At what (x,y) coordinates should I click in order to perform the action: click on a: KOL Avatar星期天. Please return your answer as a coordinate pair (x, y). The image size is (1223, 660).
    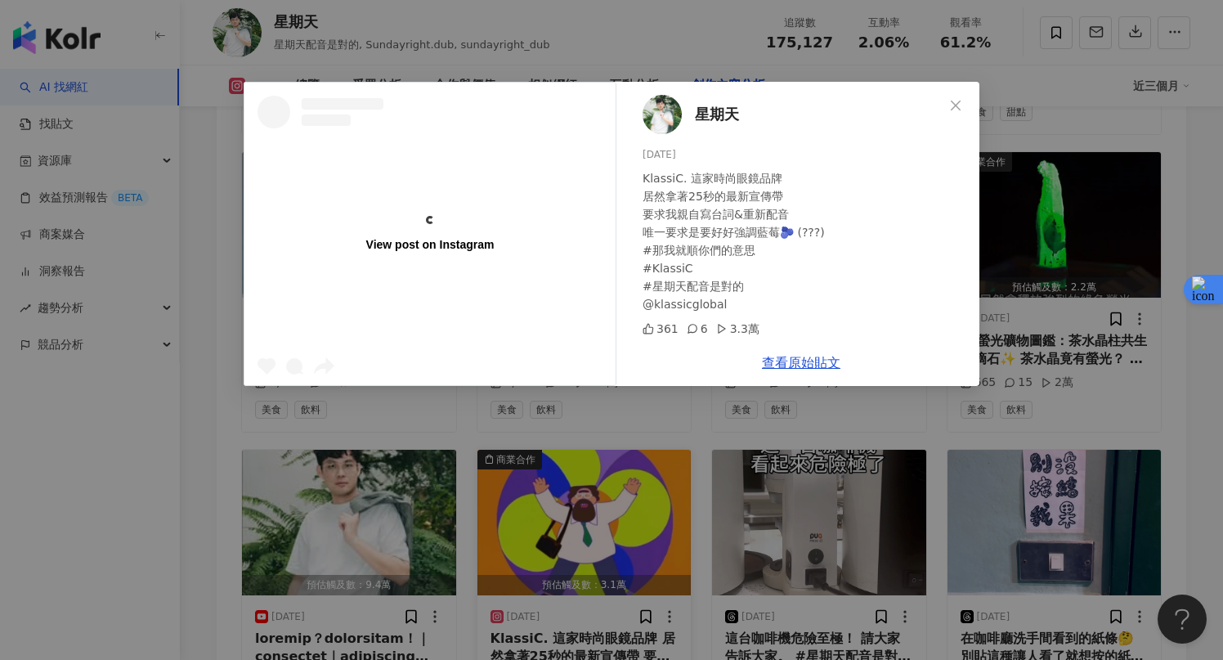
    Looking at the image, I should click on (793, 114).